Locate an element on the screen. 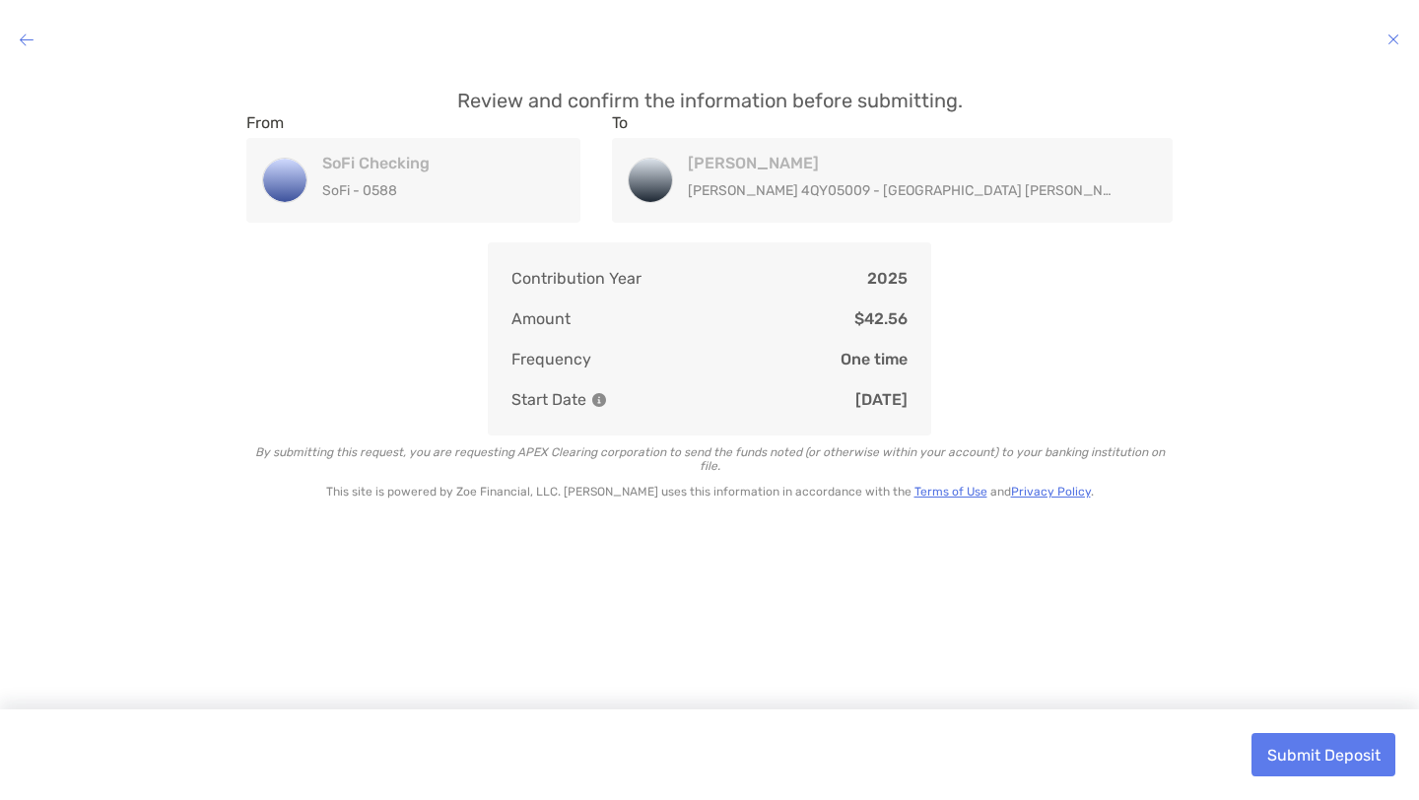 This screenshot has height=800, width=1419. p: 2025 is located at coordinates (887, 278).